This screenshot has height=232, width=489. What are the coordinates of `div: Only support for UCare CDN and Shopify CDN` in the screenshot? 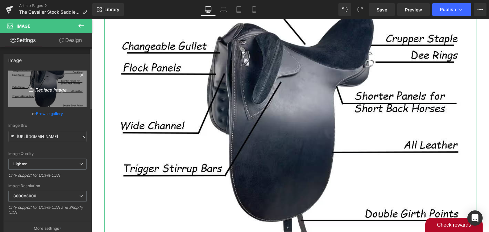 It's located at (47, 212).